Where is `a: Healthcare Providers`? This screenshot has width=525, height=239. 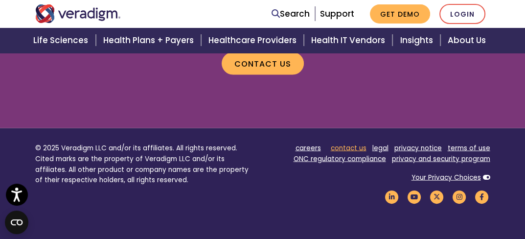
a: Healthcare Providers is located at coordinates (254, 40).